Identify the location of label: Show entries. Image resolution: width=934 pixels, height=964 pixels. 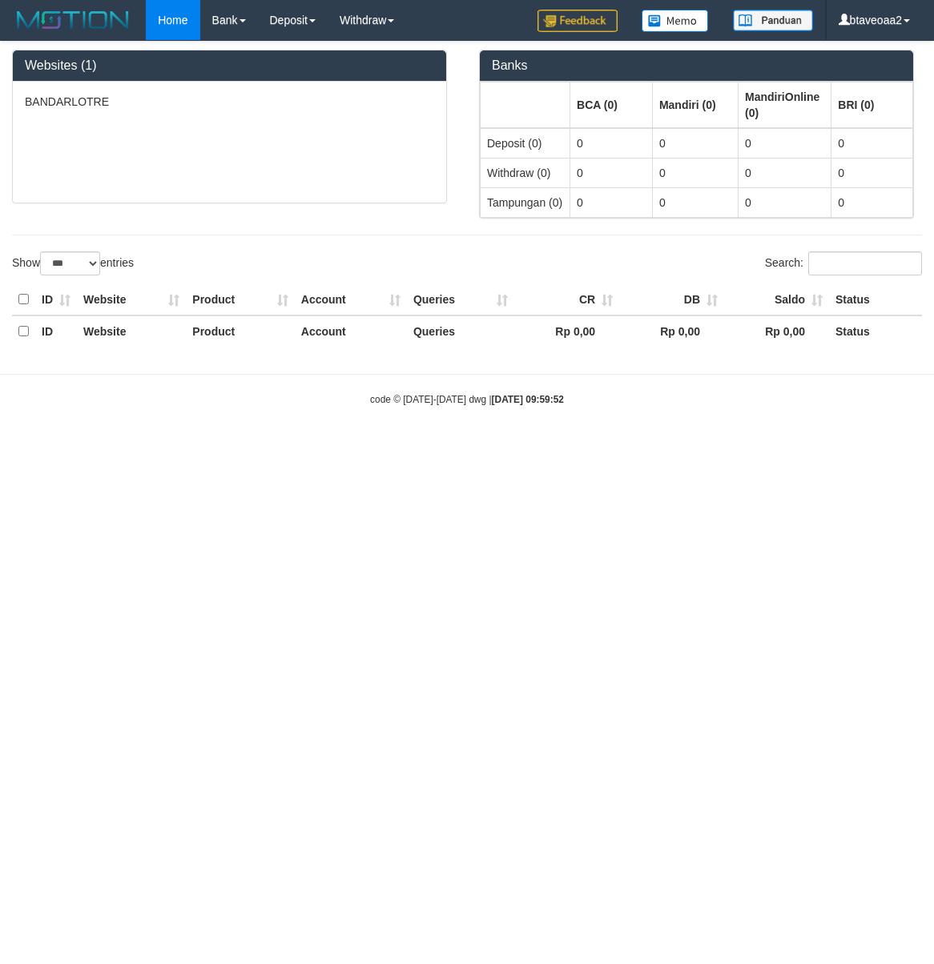
(73, 264).